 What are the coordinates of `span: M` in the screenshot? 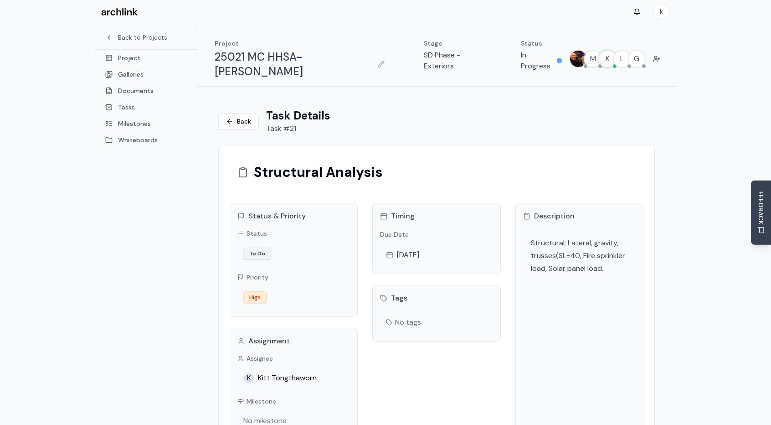 It's located at (593, 59).